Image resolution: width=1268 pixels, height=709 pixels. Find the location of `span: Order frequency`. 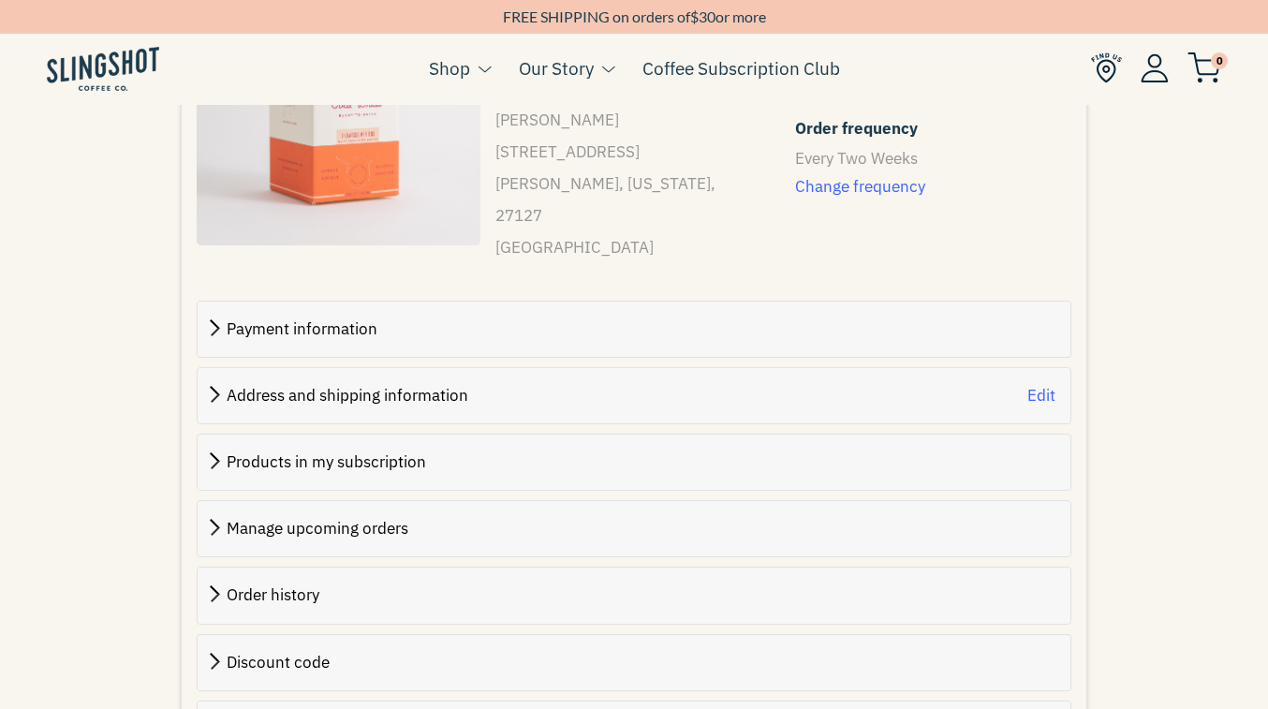

span: Order frequency is located at coordinates (929, 128).